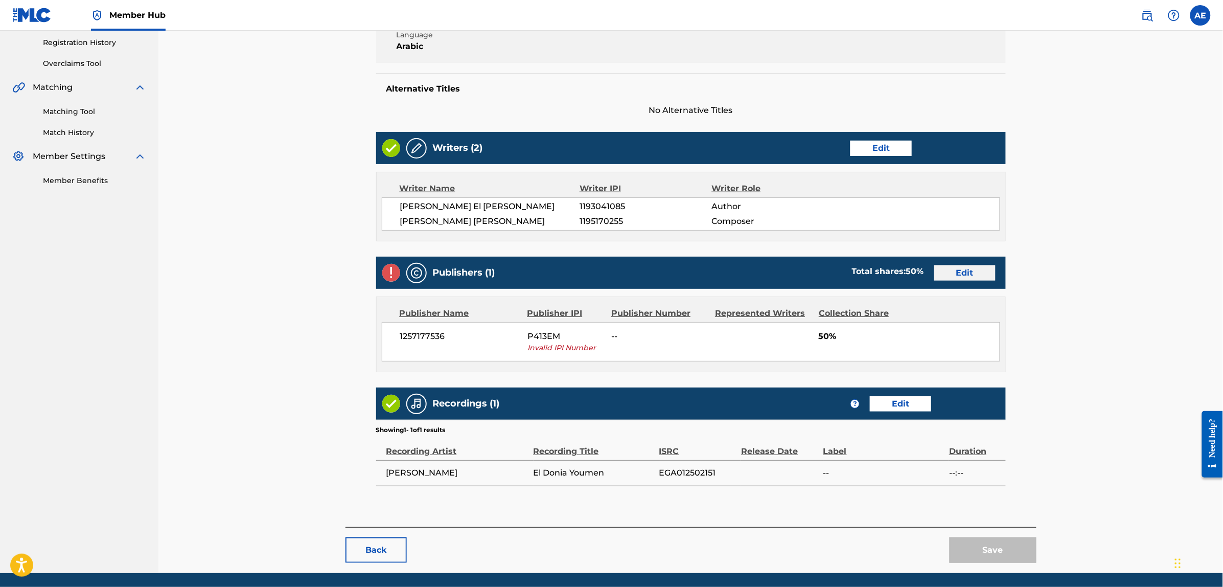 The image size is (1223, 587). I want to click on div: Writer Role, so click(772, 189).